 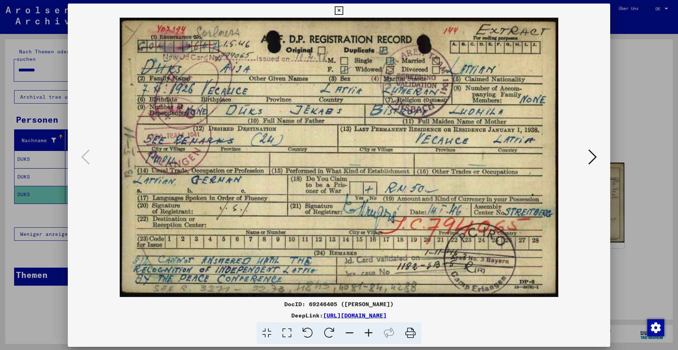 I want to click on img: 001.jpg, so click(x=339, y=157).